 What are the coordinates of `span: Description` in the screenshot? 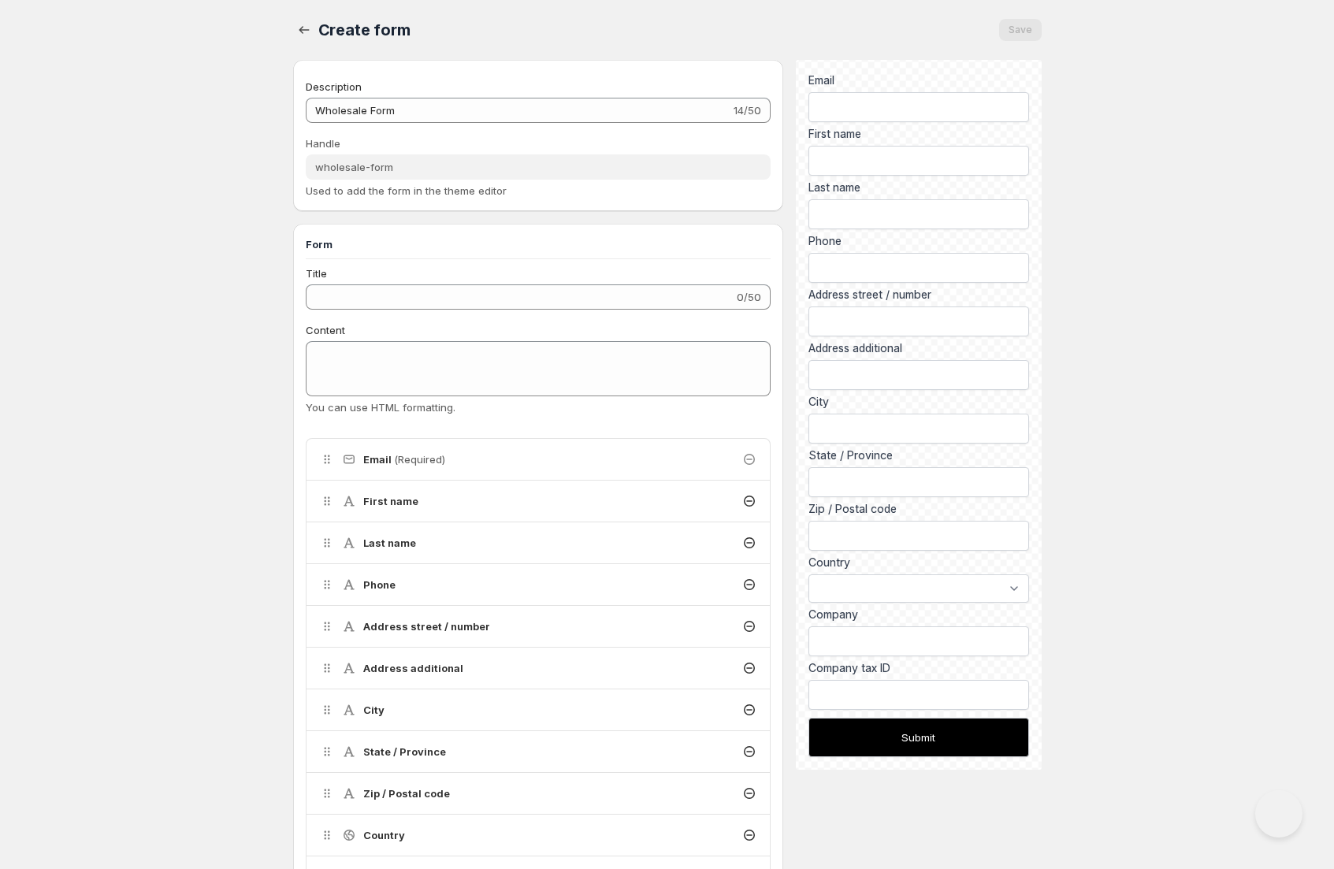 It's located at (333, 87).